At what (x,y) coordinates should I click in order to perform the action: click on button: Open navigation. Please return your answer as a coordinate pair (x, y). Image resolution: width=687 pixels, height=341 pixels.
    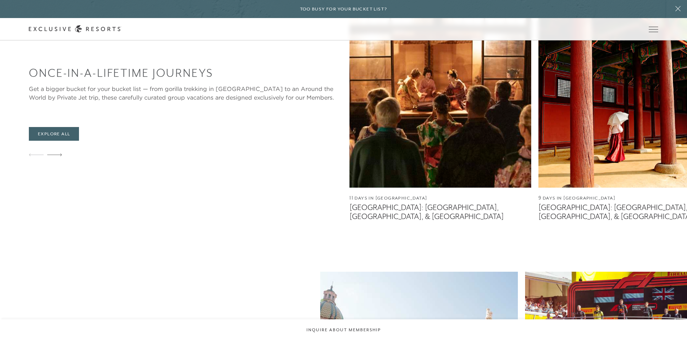
    Looking at the image, I should click on (653, 29).